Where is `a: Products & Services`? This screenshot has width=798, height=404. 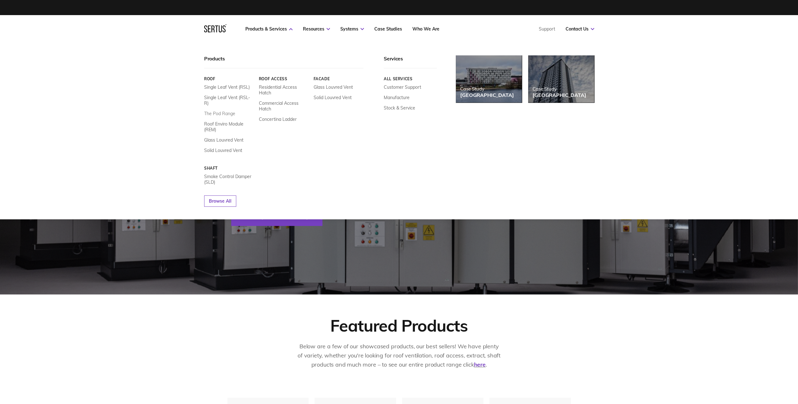
a: Products & Services is located at coordinates (269, 29).